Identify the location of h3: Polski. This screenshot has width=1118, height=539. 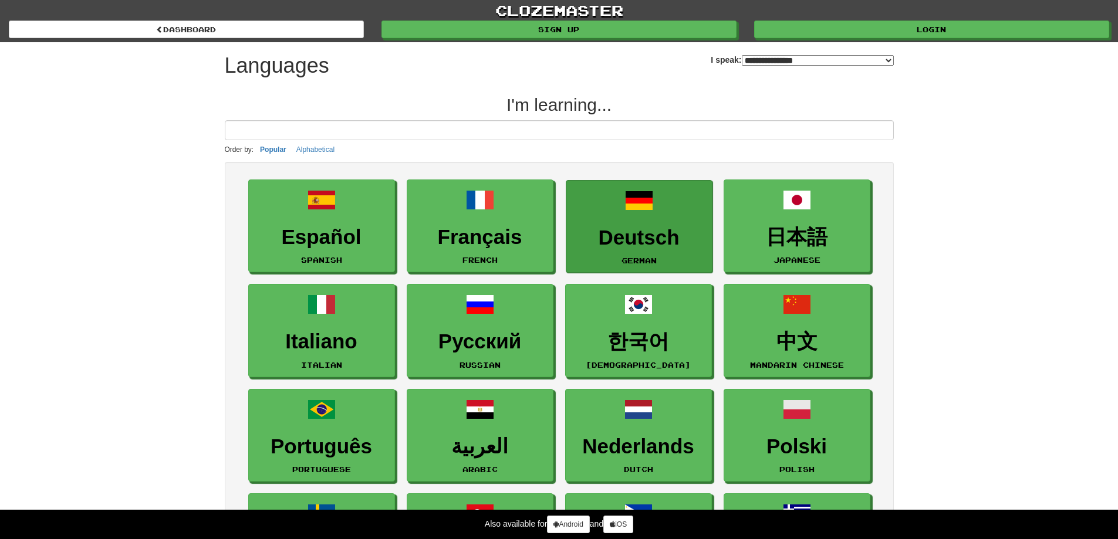
(797, 447).